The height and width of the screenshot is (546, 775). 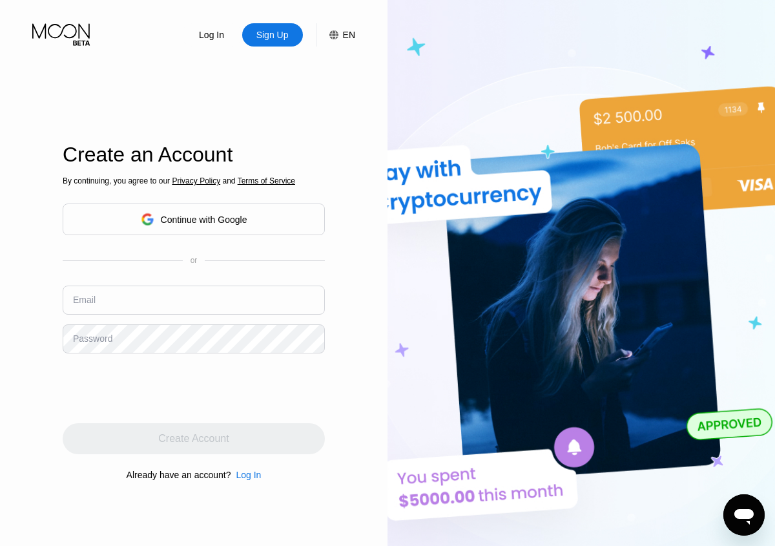 What do you see at coordinates (266, 181) in the screenshot?
I see `span: Terms of Service` at bounding box center [266, 181].